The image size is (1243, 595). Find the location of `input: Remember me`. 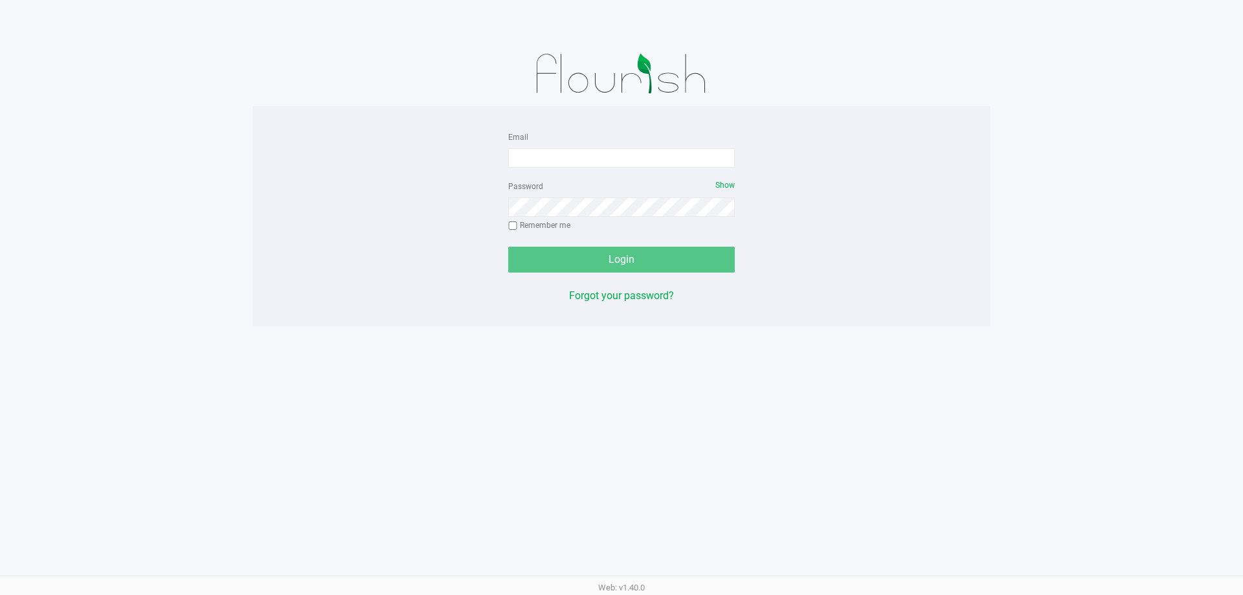

input: Remember me is located at coordinates (513, 226).